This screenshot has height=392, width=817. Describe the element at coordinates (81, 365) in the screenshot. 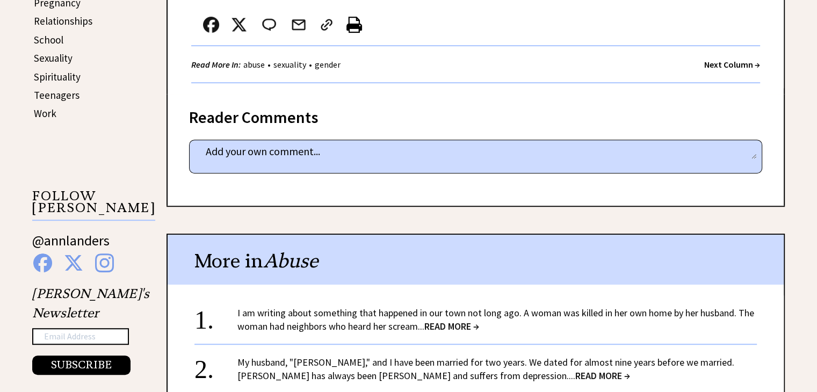

I see `button: SUBSCRIBE` at that location.